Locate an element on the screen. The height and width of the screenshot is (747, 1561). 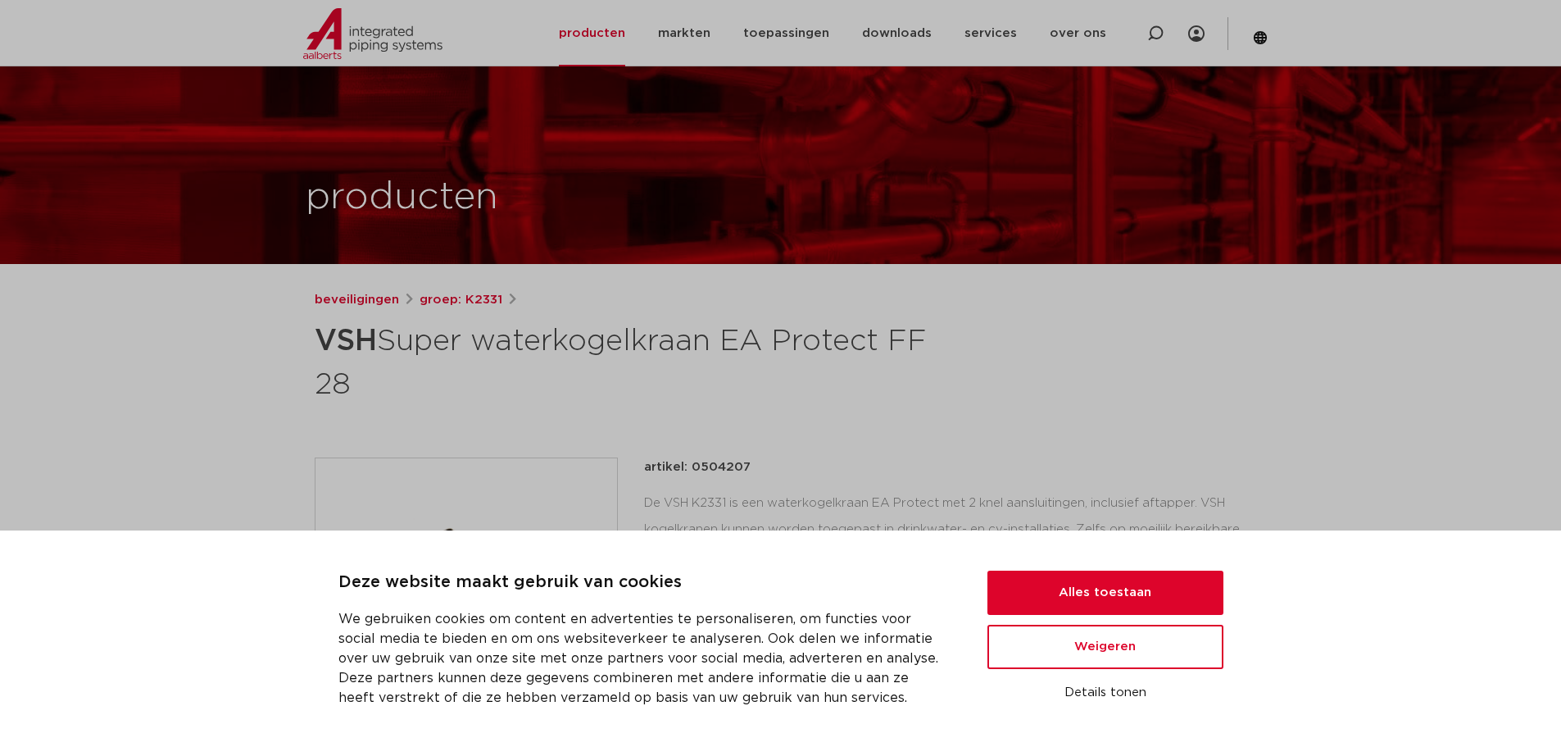
strong: VSH is located at coordinates (346, 341).